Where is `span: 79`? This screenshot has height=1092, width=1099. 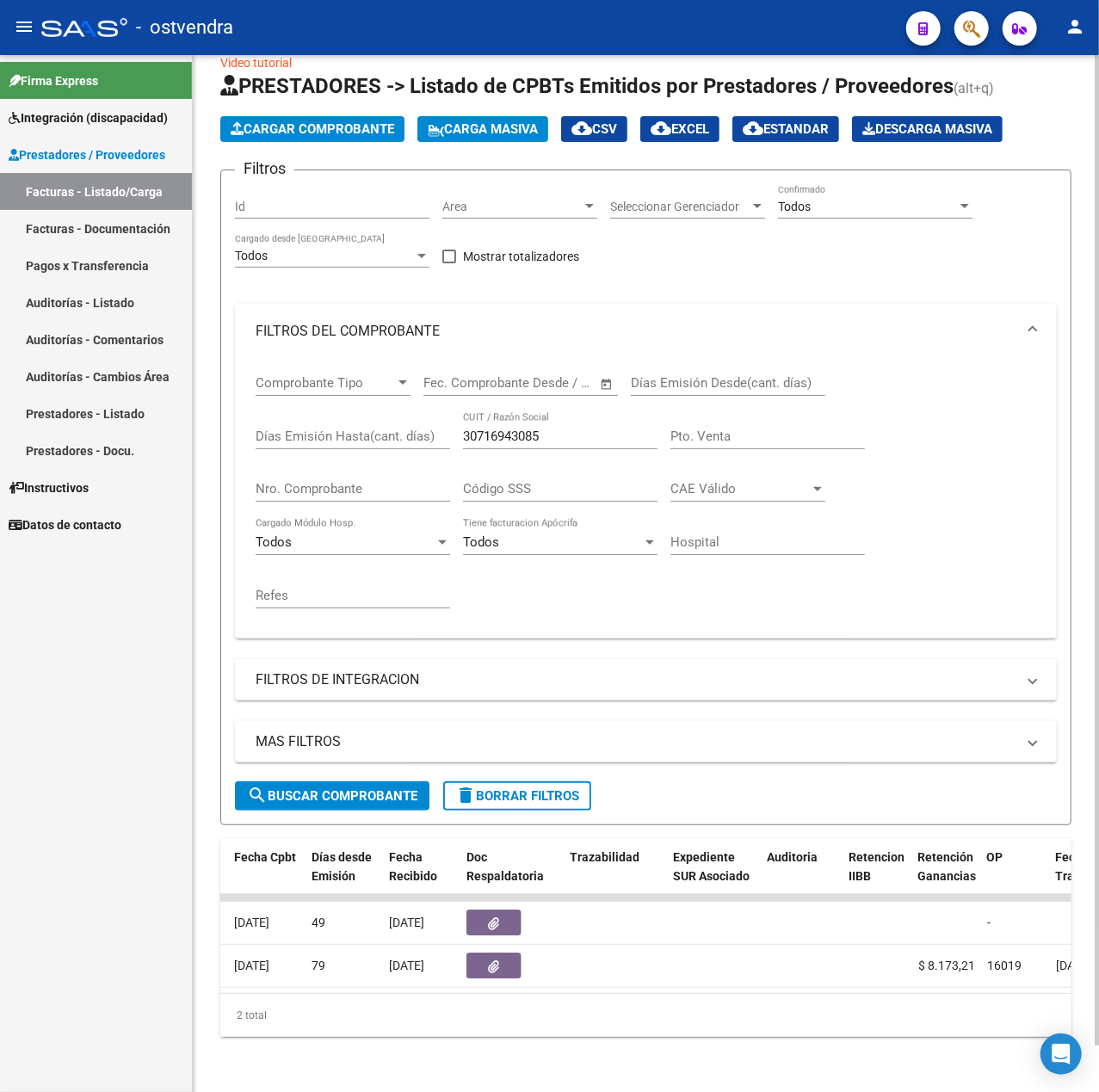 span: 79 is located at coordinates (318, 966).